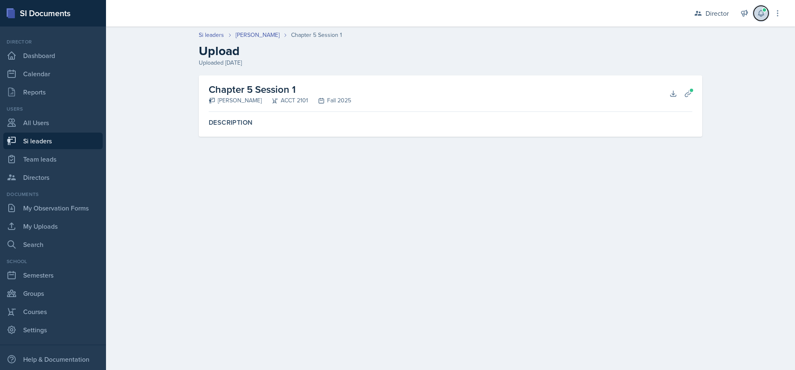  What do you see at coordinates (53, 194) in the screenshot?
I see `div: Documents` at bounding box center [53, 194].